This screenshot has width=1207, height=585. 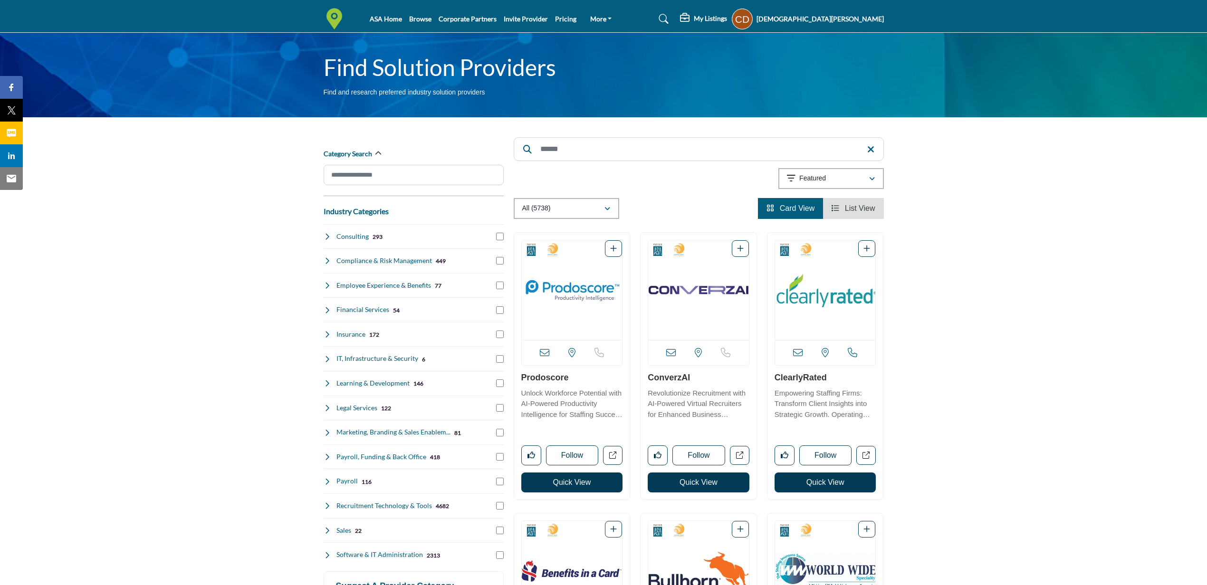 What do you see at coordinates (442, 506) in the screenshot?
I see `b: 4682` at bounding box center [442, 506].